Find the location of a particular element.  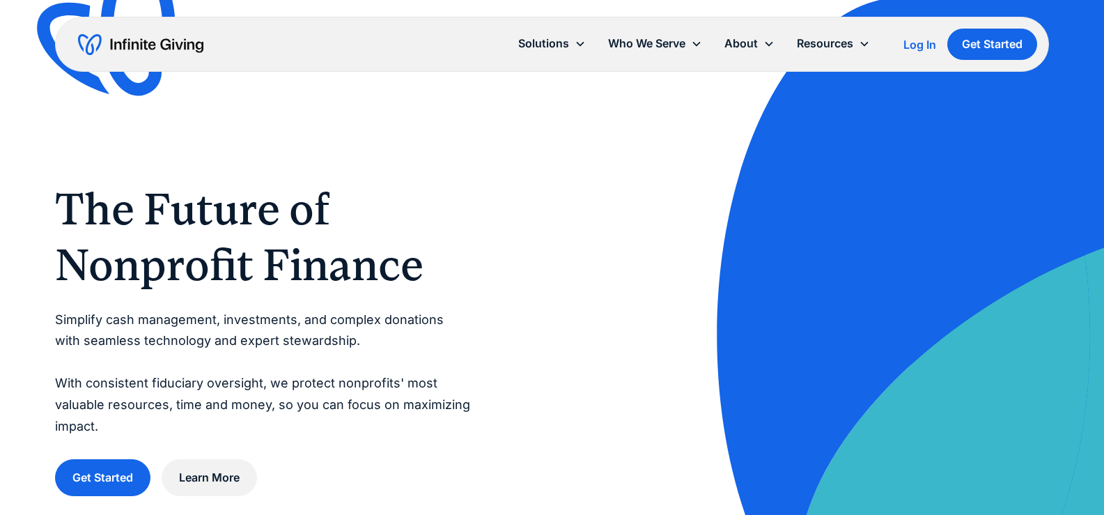

a: Log In is located at coordinates (920, 45).